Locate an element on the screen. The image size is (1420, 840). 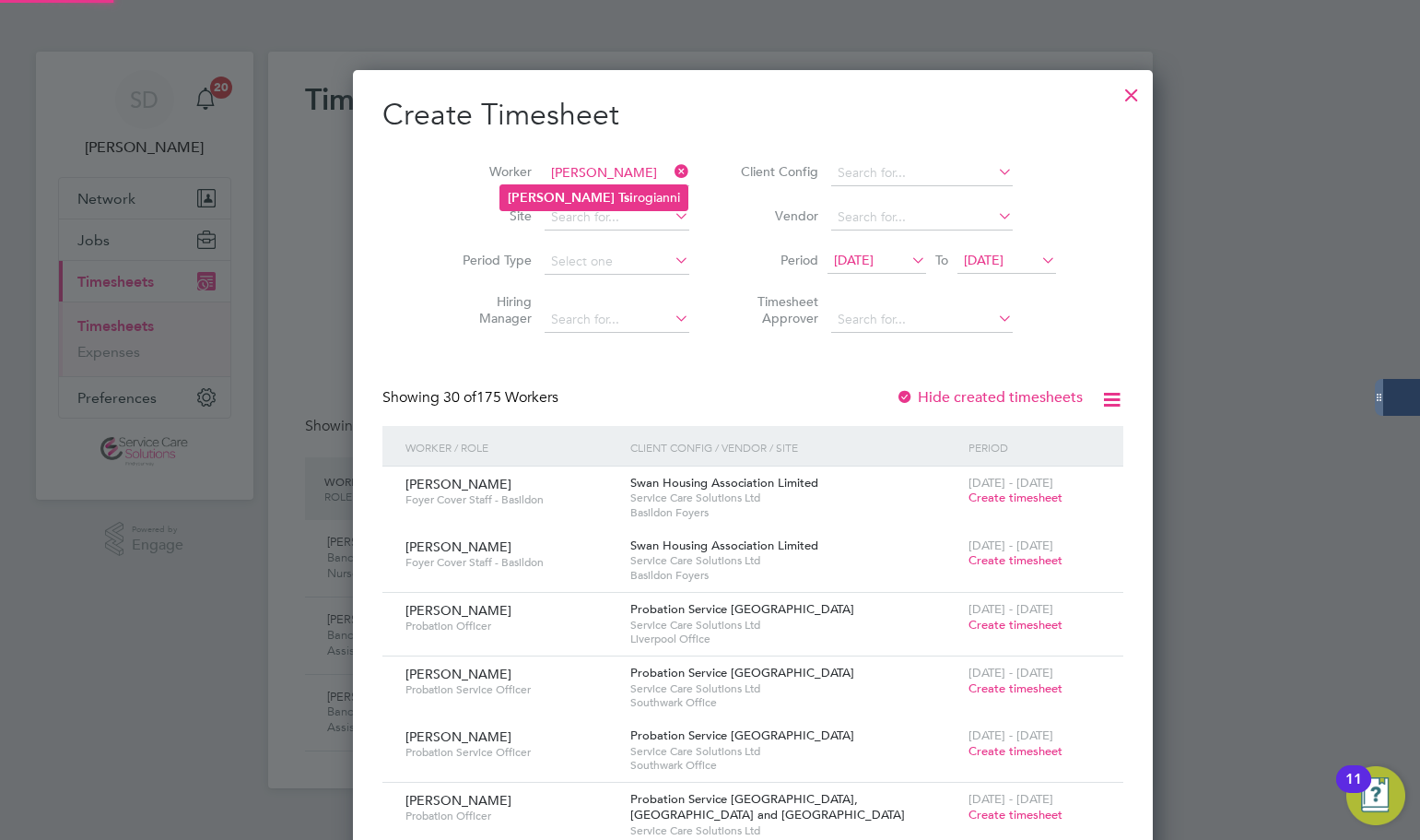
input: Select one is located at coordinates (616, 262).